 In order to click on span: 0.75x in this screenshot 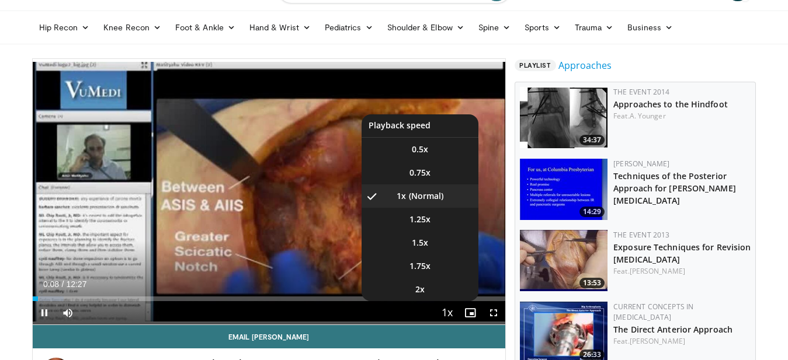, I will do `click(420, 173)`.